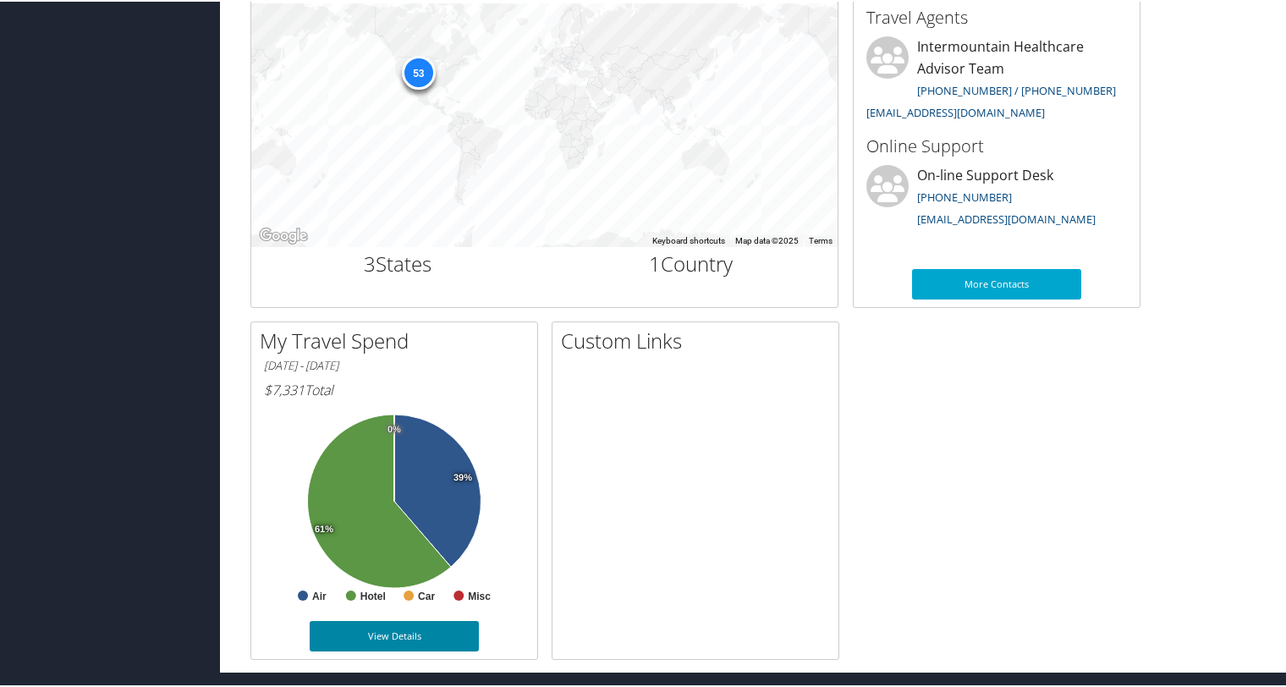 The height and width of the screenshot is (687, 1286). I want to click on h2: Custom Links, so click(700, 339).